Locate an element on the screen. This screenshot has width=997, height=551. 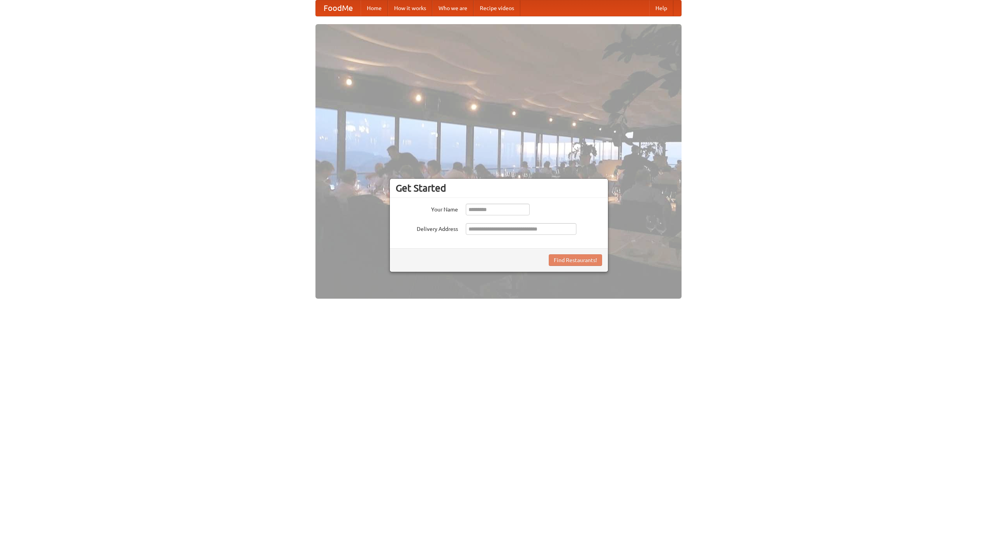
a: How it works is located at coordinates (410, 8).